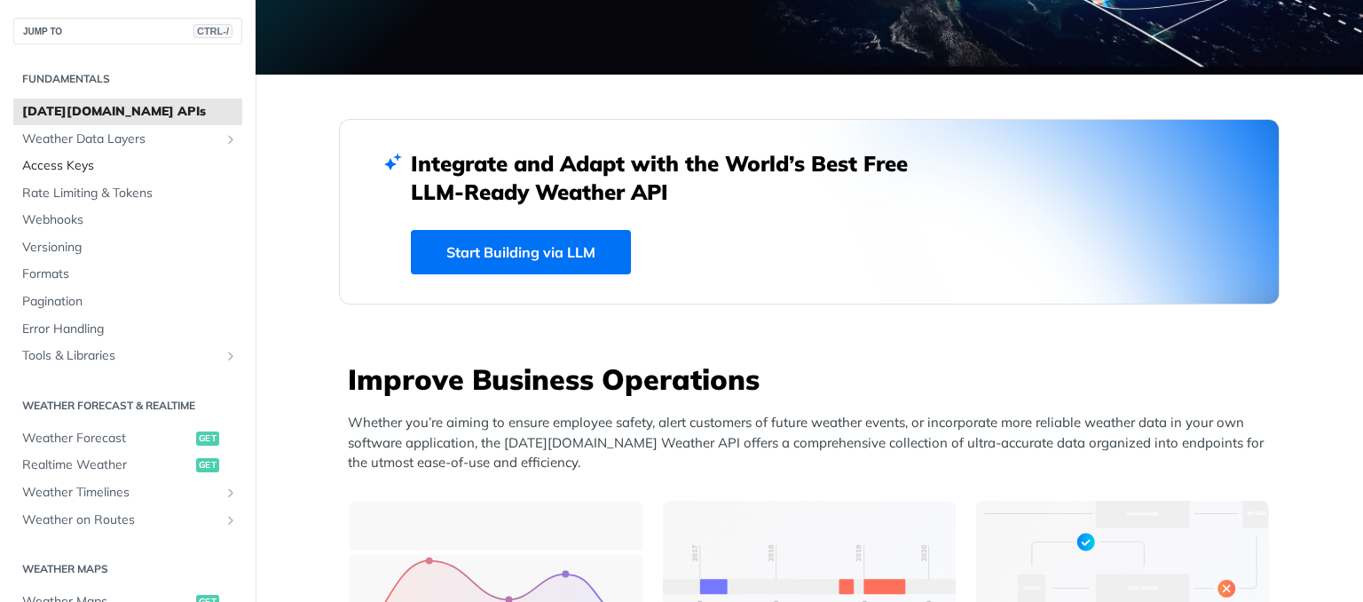 The height and width of the screenshot is (602, 1363). Describe the element at coordinates (130, 329) in the screenshot. I see `span: Error Handling` at that location.